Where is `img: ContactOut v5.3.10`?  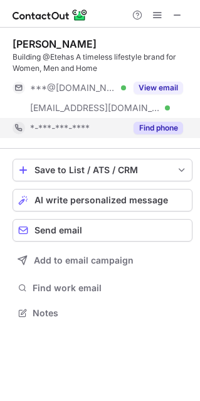 img: ContactOut v5.3.10 is located at coordinates (50, 15).